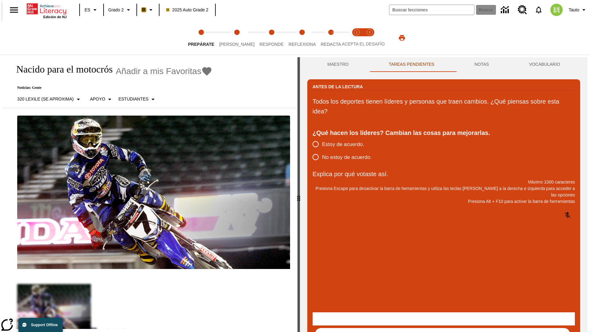  I want to click on p: Presiona Alt + F10 para activar la barra de herramientas, so click(443, 201).